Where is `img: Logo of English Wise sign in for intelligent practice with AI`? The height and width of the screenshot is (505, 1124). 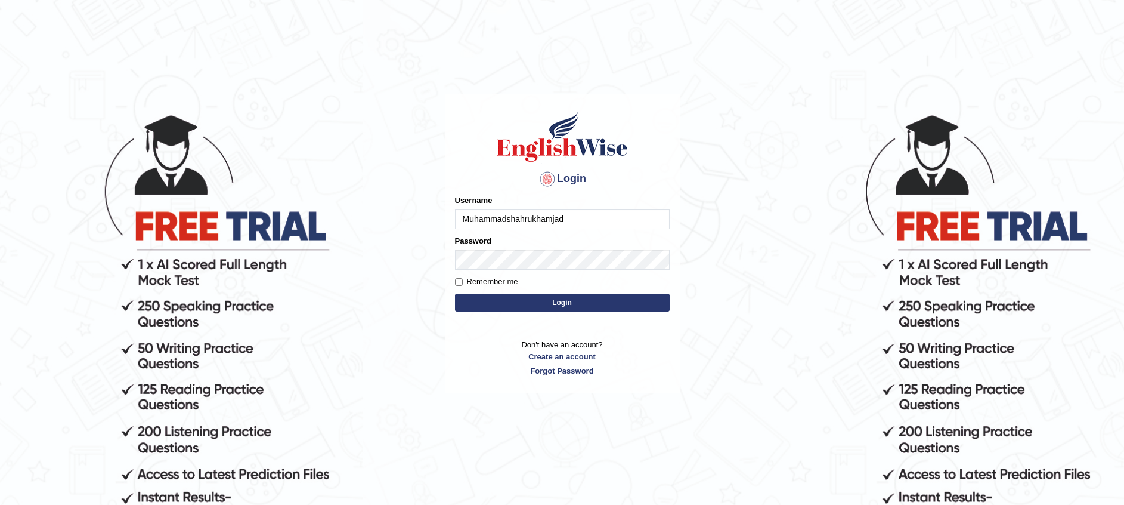 img: Logo of English Wise sign in for intelligent practice with AI is located at coordinates (562, 137).